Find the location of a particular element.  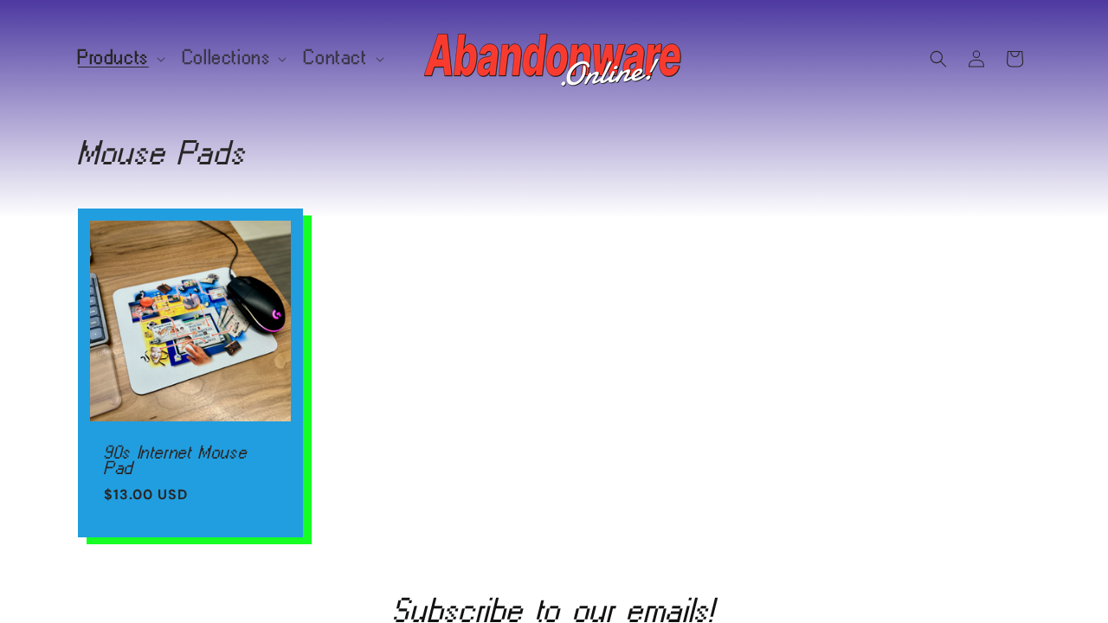

summary: Collections is located at coordinates (233, 58).